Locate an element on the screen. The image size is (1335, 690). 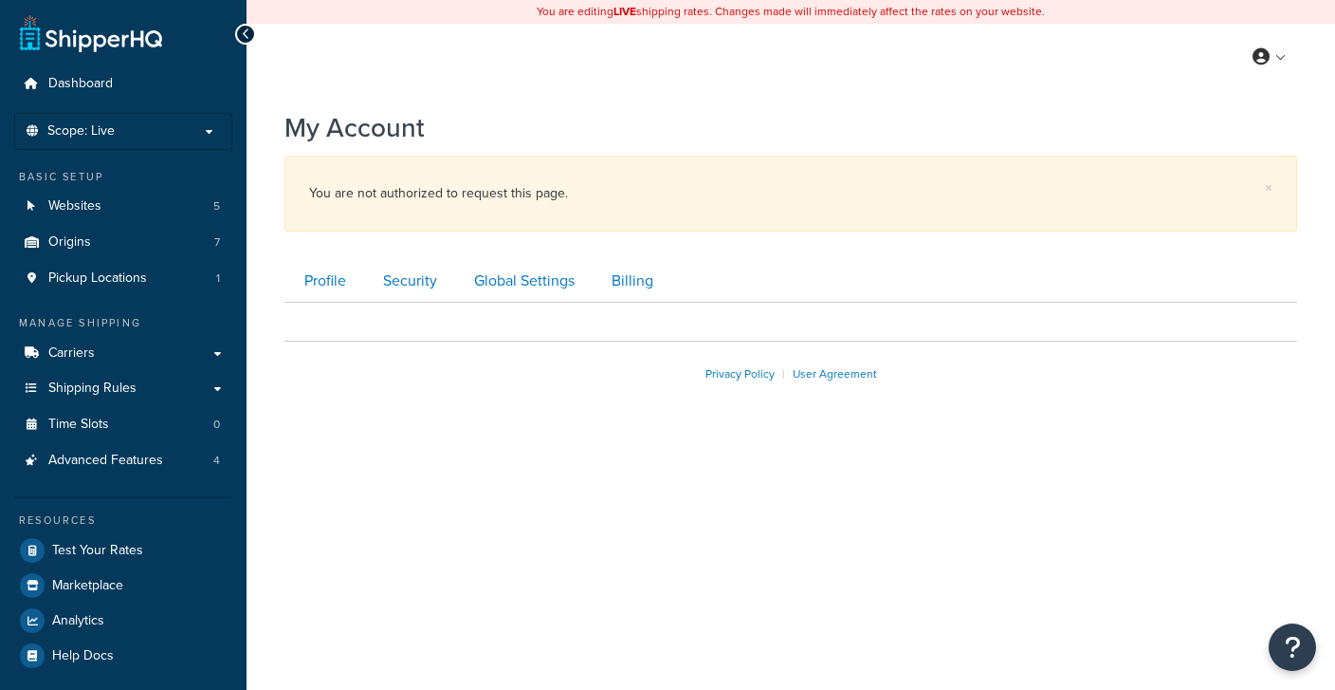
span: 1 is located at coordinates (218, 278).